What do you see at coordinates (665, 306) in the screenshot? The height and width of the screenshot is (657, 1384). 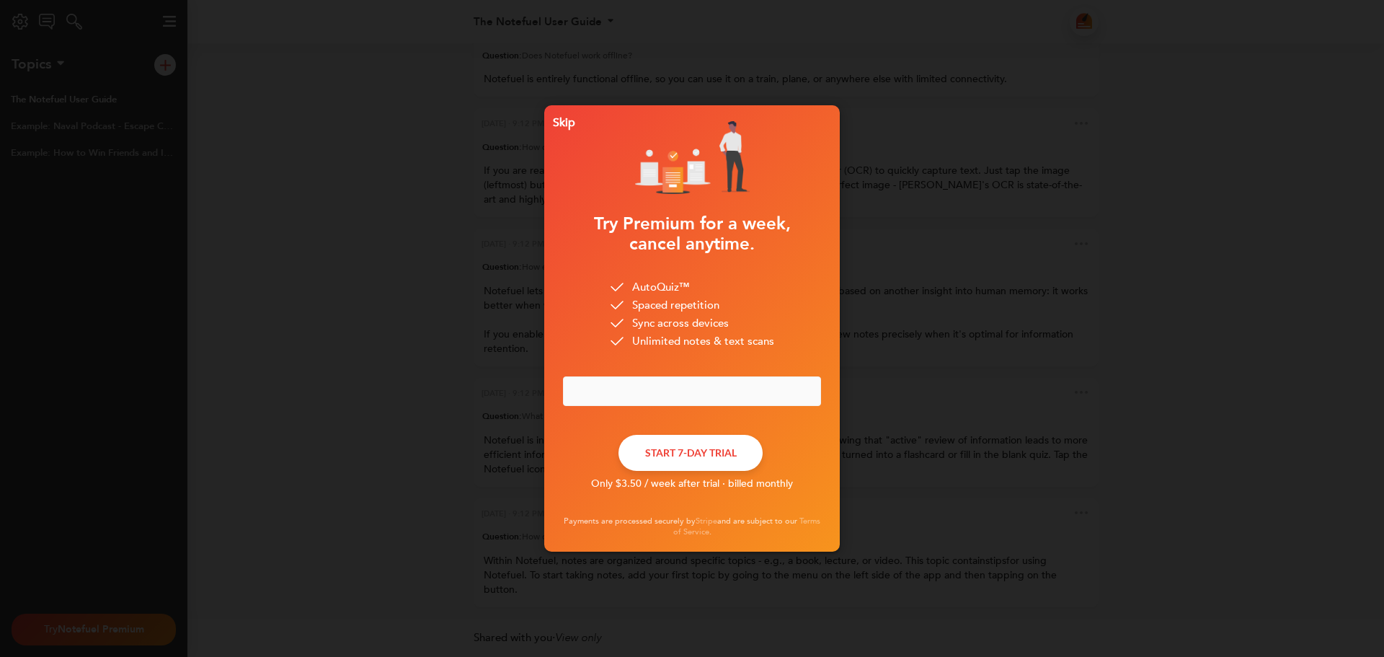 I see `div: Spaced repetition` at bounding box center [665, 306].